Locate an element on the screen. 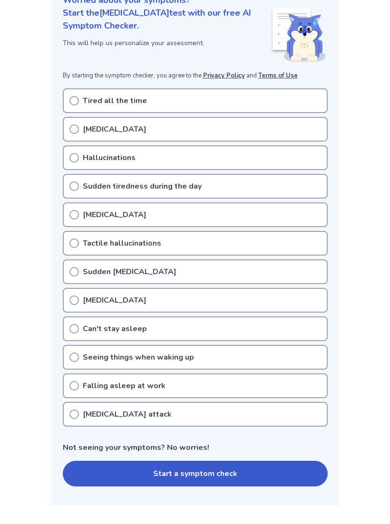 This screenshot has height=524, width=390. p: Tired all the time is located at coordinates (114, 101).